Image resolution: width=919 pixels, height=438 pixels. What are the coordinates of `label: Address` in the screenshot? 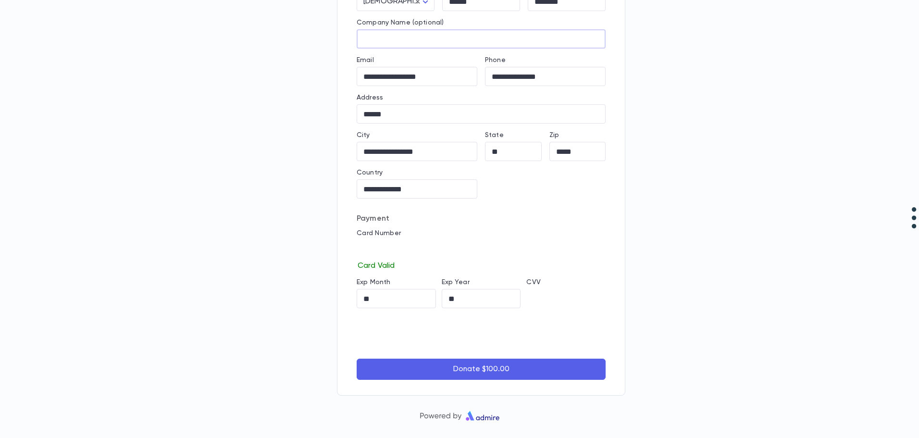 It's located at (370, 98).